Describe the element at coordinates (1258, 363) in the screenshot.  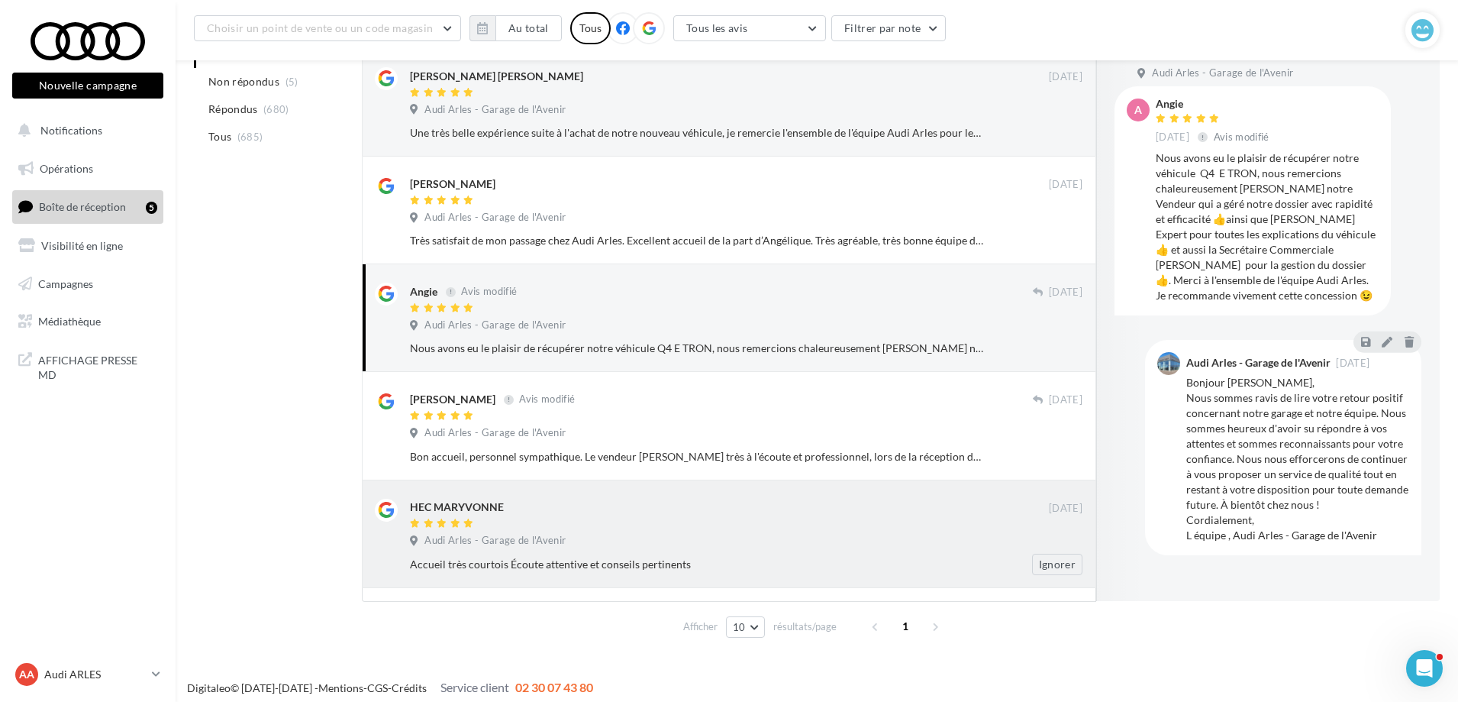
I see `div: Audi Arles - Garage de l'Avenir` at that location.